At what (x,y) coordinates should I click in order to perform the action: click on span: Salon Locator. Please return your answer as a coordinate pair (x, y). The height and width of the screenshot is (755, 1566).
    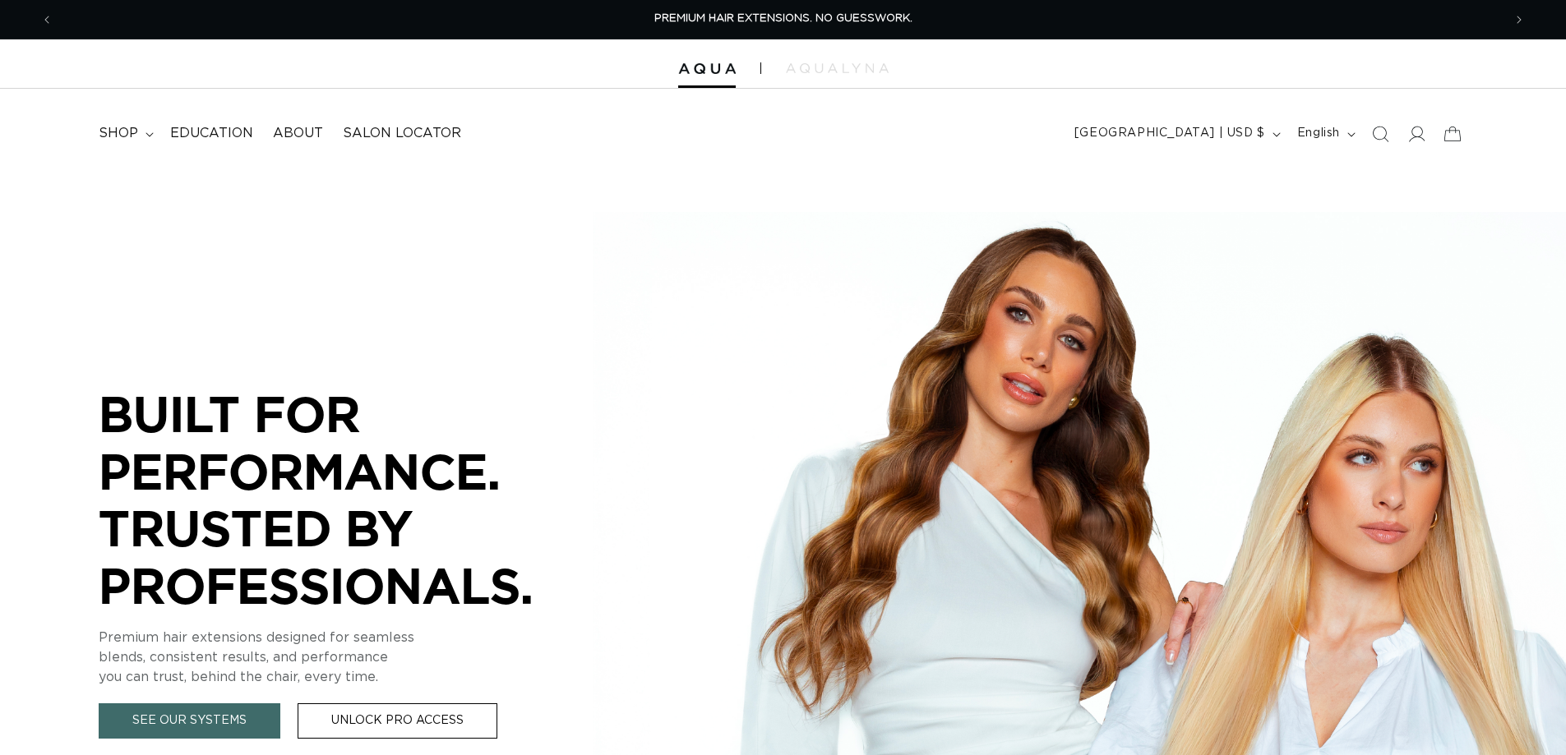
    Looking at the image, I should click on (402, 133).